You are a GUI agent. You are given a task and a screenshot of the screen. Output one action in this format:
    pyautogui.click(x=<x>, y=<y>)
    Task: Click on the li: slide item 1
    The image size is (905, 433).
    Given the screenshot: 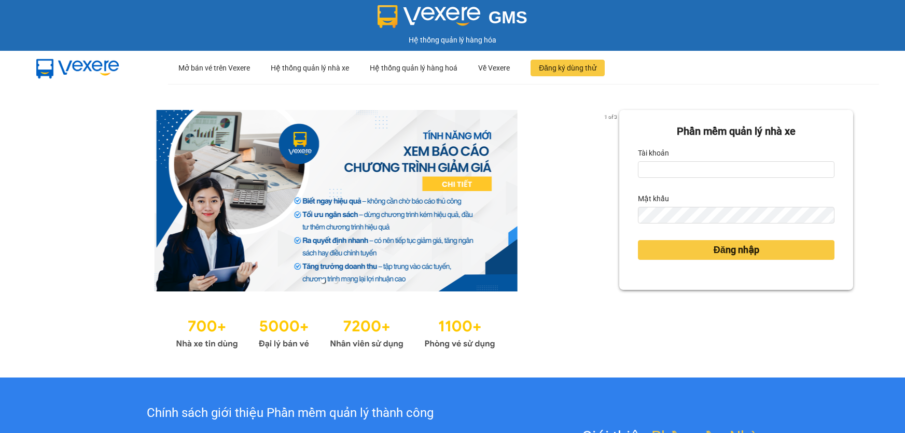 What is the action you would take?
    pyautogui.click(x=323, y=281)
    